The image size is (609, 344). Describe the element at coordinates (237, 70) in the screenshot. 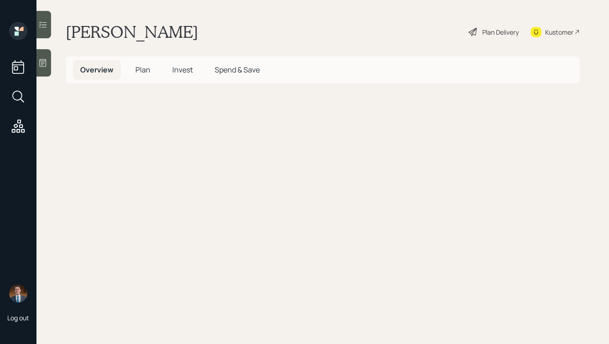

I see `span: Spend & Save` at that location.